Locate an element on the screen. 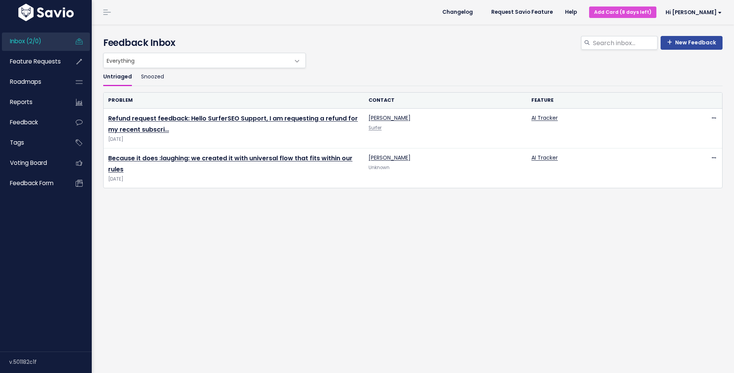 This screenshot has height=373, width=734. a: Feedback is located at coordinates (32, 122).